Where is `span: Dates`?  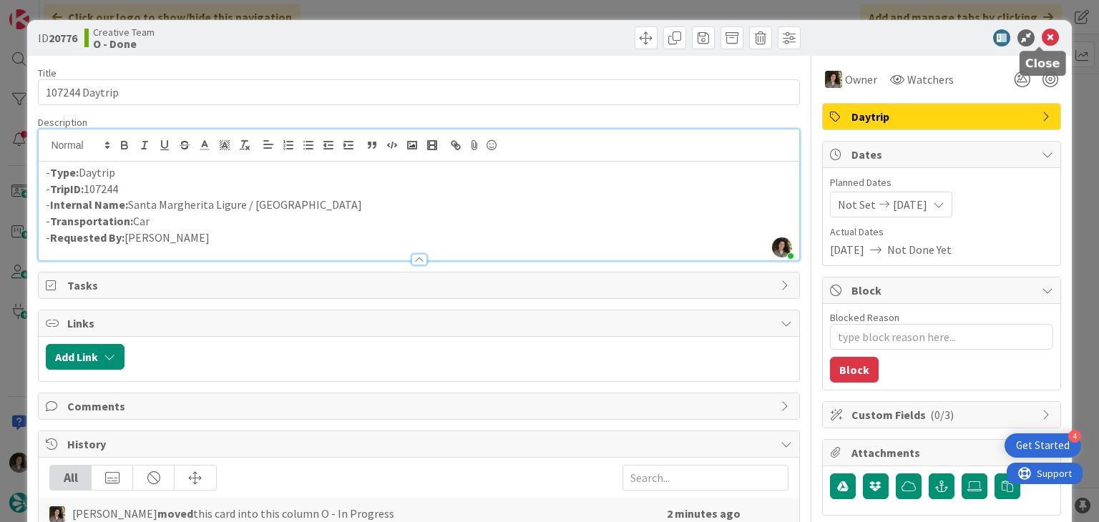
span: Dates is located at coordinates (943, 155).